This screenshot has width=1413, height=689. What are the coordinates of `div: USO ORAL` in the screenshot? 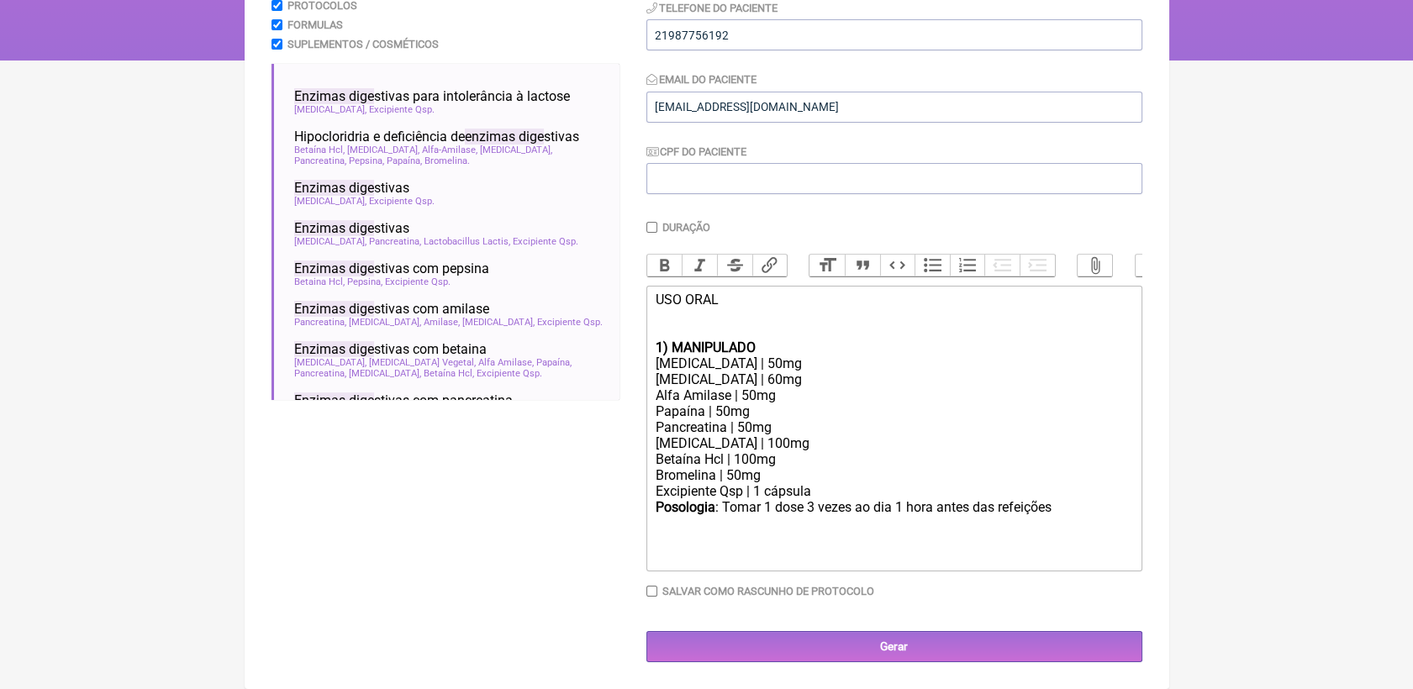 It's located at (893, 315).